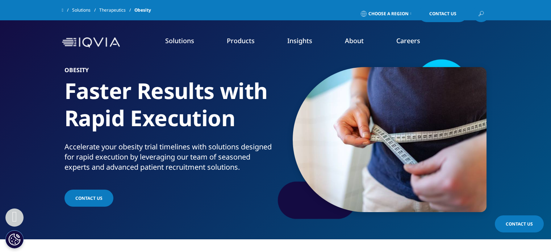  What do you see at coordinates (14, 239) in the screenshot?
I see `button: Cookies Settings` at bounding box center [14, 239].